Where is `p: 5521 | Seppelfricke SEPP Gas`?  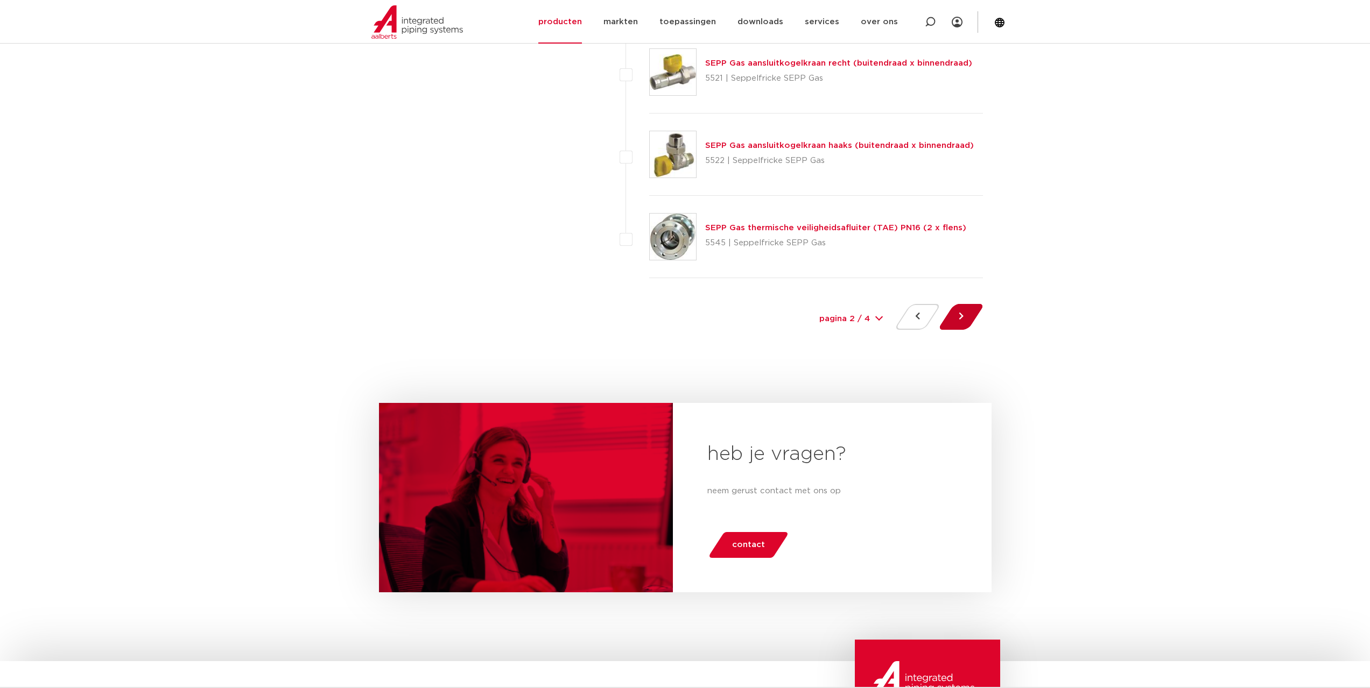
p: 5521 | Seppelfricke SEPP Gas is located at coordinates (838, 79).